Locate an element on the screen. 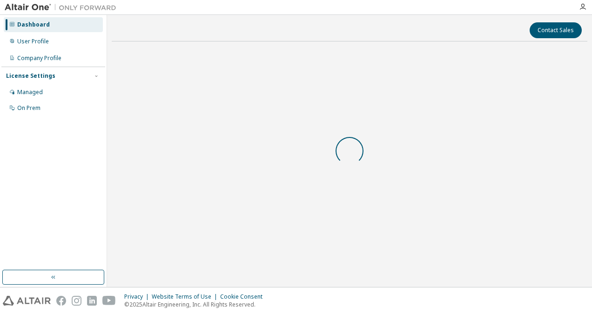 This screenshot has height=314, width=592. button: Contact Sales is located at coordinates (556, 30).